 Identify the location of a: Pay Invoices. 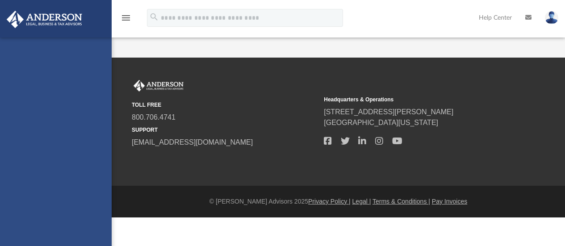
(450, 202).